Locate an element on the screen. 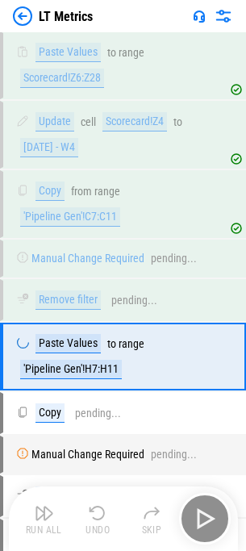 The height and width of the screenshot is (551, 246). div: 'Pipeline Gen'!H7:H11 is located at coordinates (71, 369).